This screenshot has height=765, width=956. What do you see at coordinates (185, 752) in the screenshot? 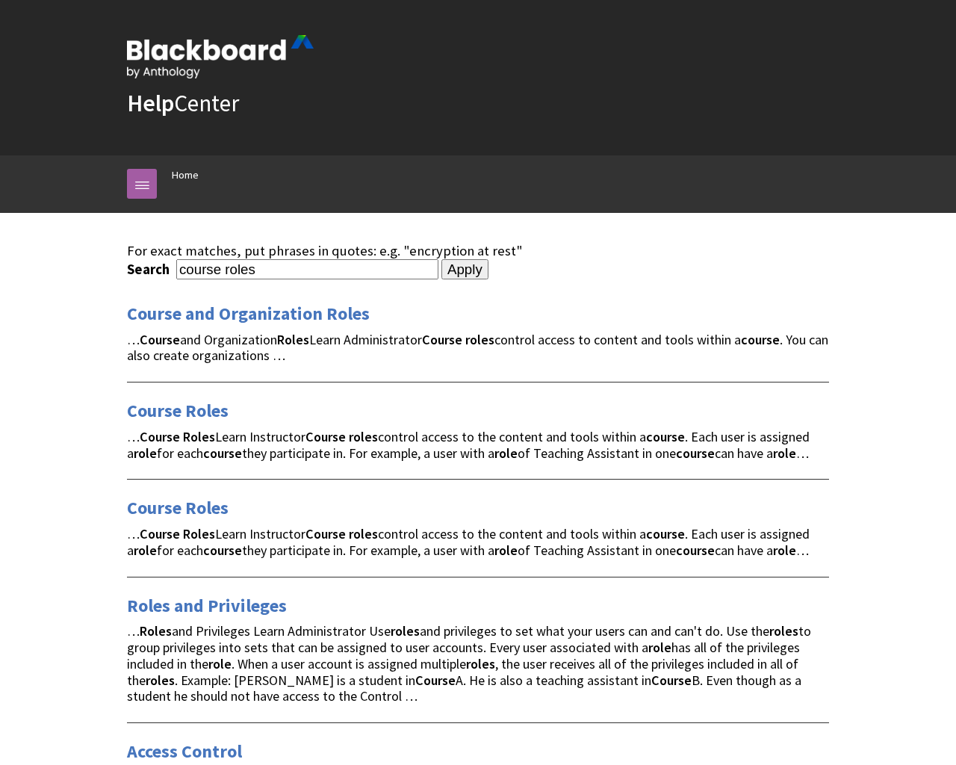
I see `a: Access Control` at bounding box center [185, 752].